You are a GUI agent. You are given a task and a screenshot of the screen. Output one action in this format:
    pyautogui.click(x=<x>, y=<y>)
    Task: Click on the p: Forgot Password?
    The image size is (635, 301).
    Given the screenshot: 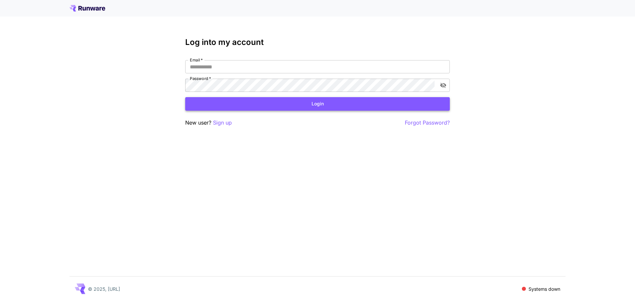 What is the action you would take?
    pyautogui.click(x=427, y=123)
    